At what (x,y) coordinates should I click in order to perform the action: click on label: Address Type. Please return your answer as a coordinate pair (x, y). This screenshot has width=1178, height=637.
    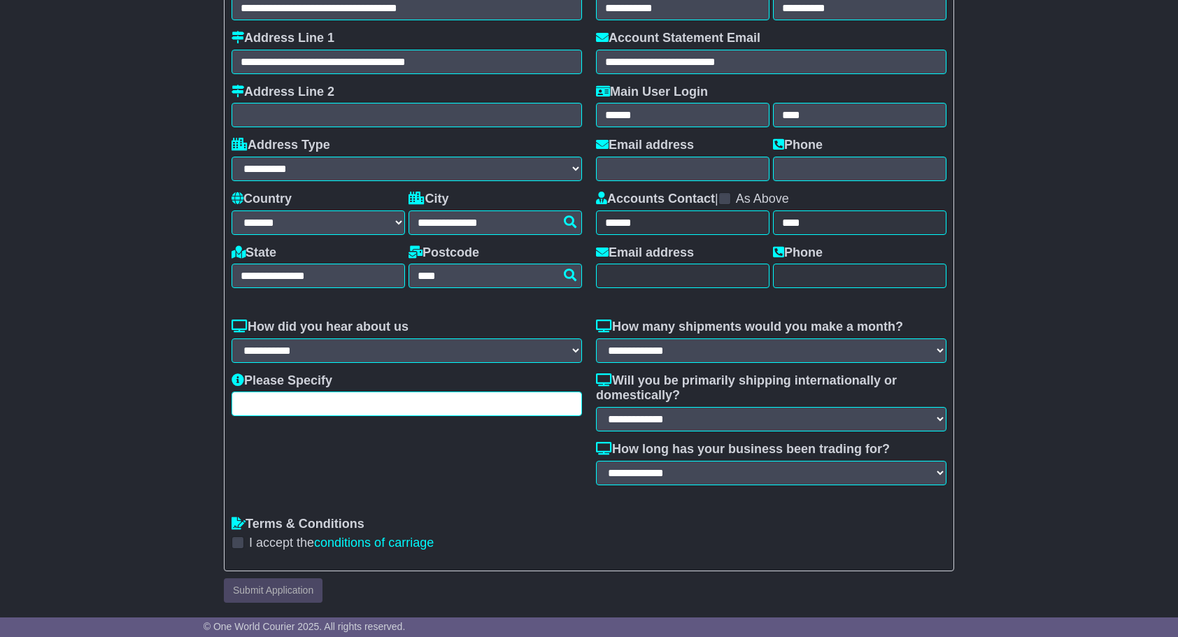
    Looking at the image, I should click on (281, 146).